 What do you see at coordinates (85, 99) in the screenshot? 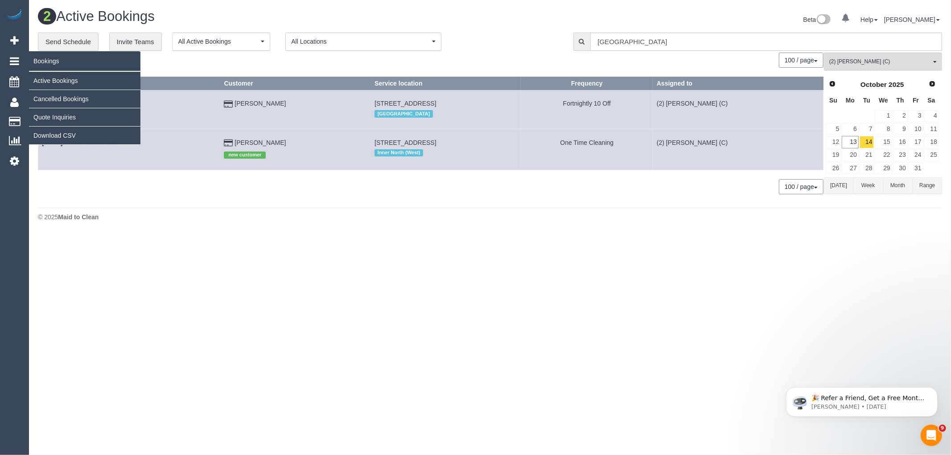
I see `a: Cancelled Bookings` at bounding box center [85, 99].